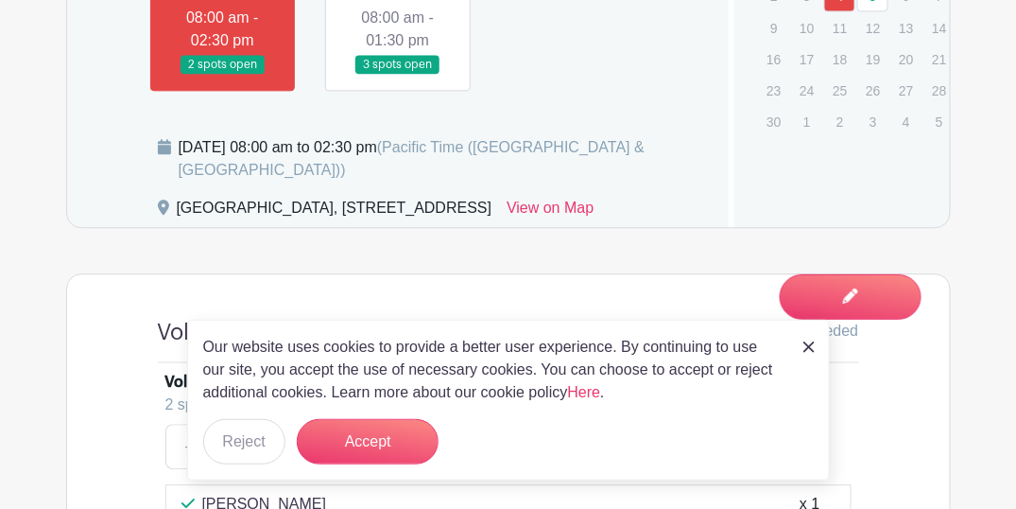 The image size is (1016, 509). Describe the element at coordinates (773, 90) in the screenshot. I see `p: 23` at that location.